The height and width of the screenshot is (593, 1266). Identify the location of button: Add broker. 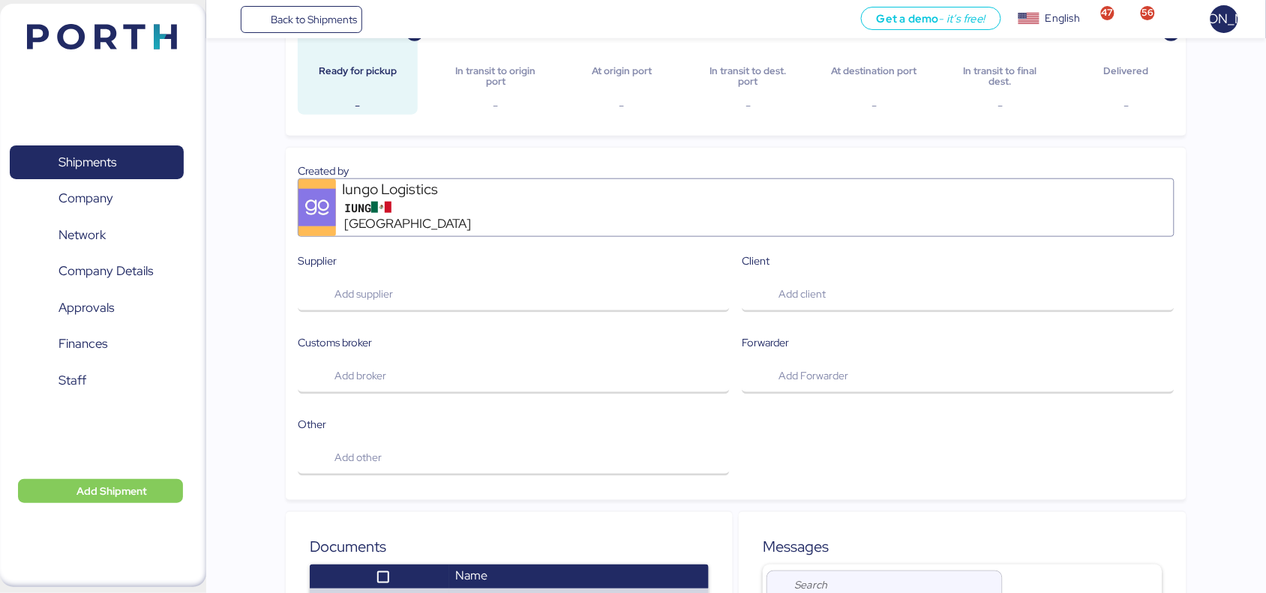
(514, 376).